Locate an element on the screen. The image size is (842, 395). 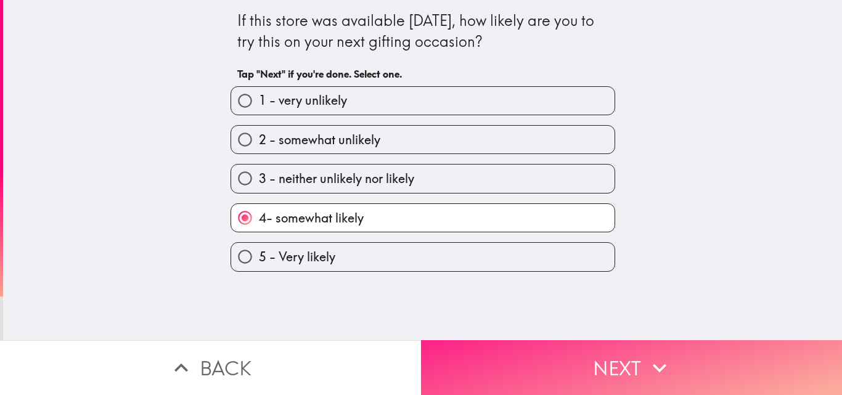
span: 2 - somewhat unlikely is located at coordinates (319, 140).